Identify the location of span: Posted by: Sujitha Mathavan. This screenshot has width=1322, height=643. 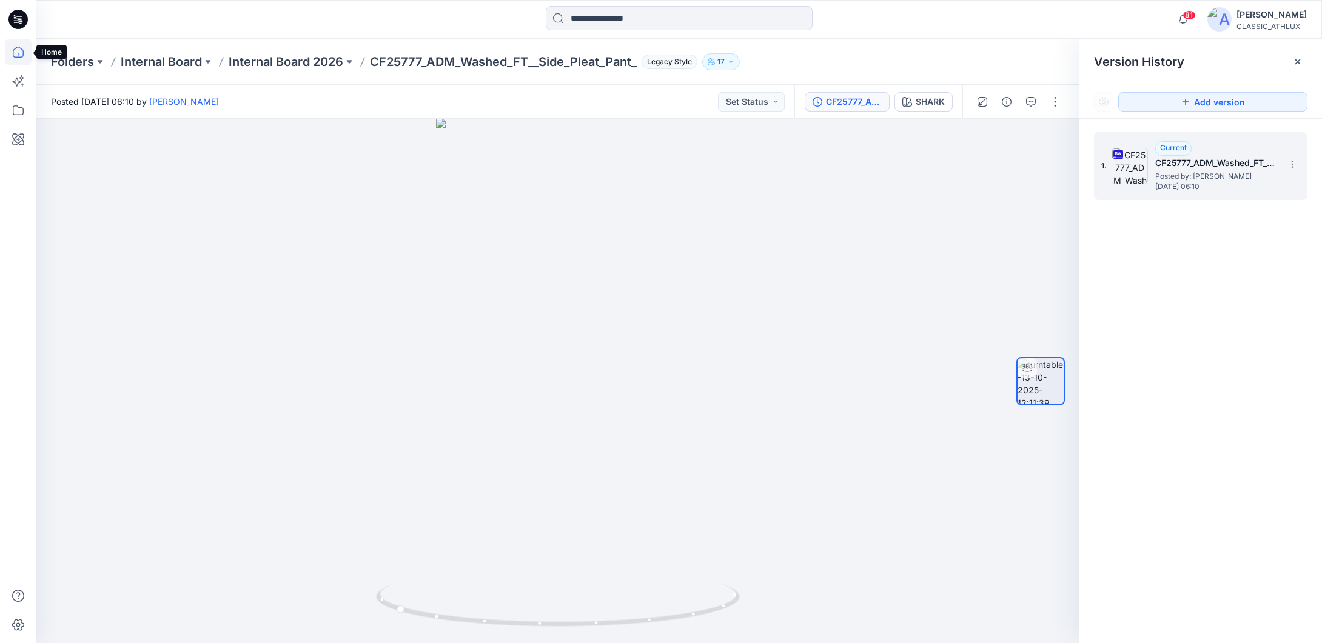
(1216, 176).